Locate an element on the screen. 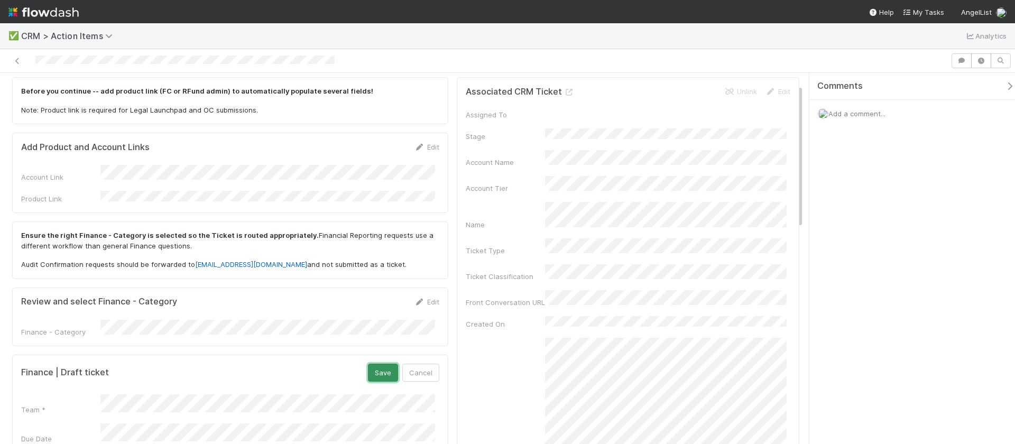 The height and width of the screenshot is (444, 1015). p: Note: Product link is required for Legal Launchpad and OC submissions. is located at coordinates (230, 110).